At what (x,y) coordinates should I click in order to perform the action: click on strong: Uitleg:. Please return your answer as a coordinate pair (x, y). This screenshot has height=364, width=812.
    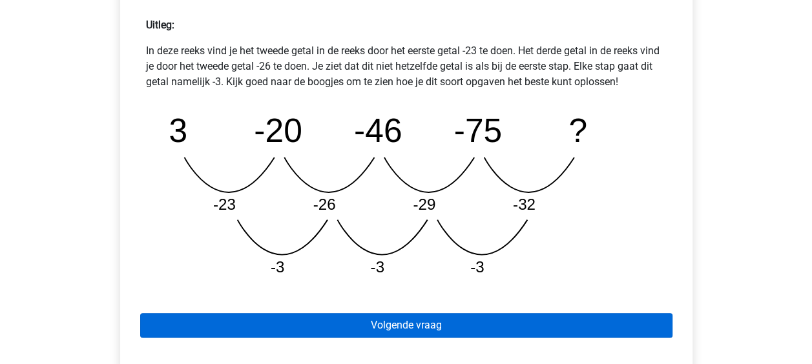
    Looking at the image, I should click on (160, 25).